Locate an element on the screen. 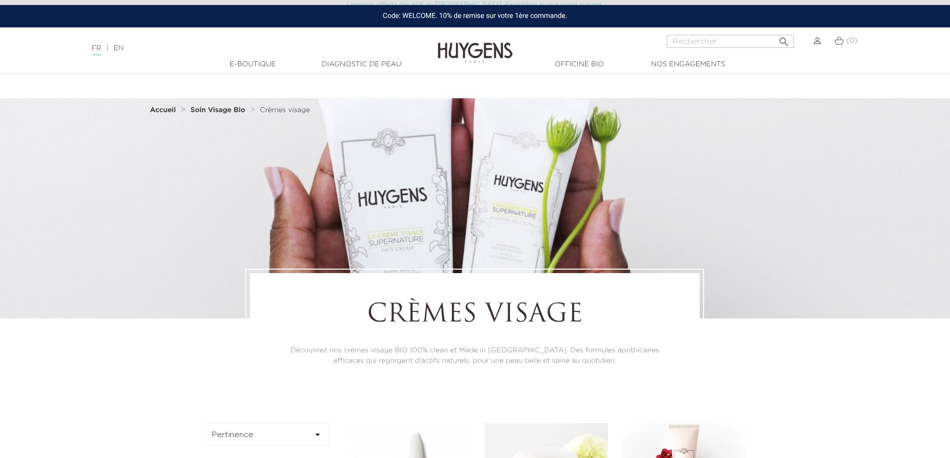  span: Crèmes visage is located at coordinates (285, 110).